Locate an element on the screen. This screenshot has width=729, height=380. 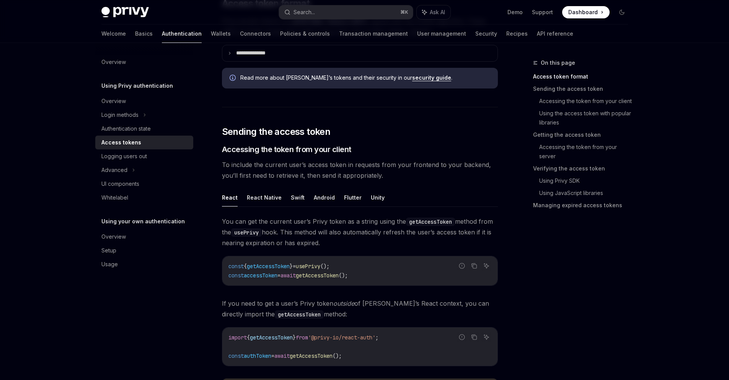
a: Whitelabel is located at coordinates (144, 197).